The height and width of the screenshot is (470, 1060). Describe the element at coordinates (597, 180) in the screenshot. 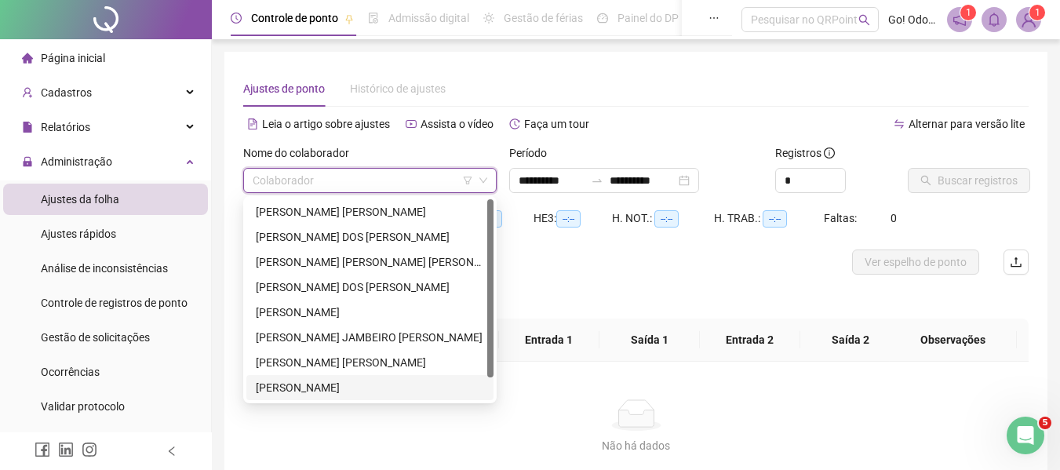

I see `span: swap-right` at that location.